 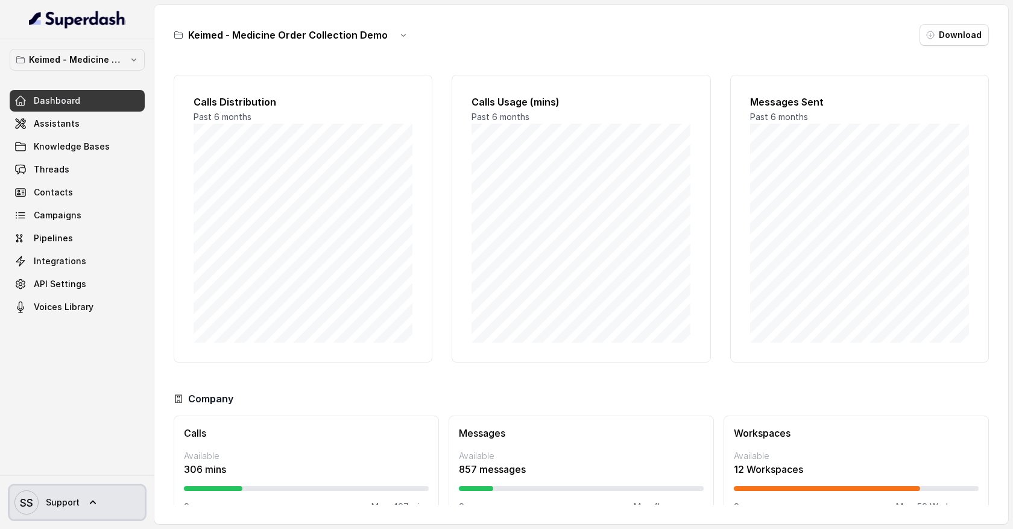 I want to click on p: 12 Workspaces, so click(x=856, y=469).